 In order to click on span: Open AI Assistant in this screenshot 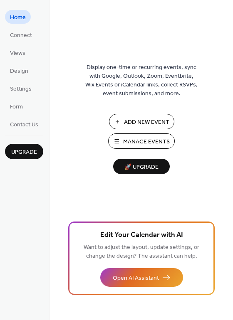, I will do `click(135, 278)`.